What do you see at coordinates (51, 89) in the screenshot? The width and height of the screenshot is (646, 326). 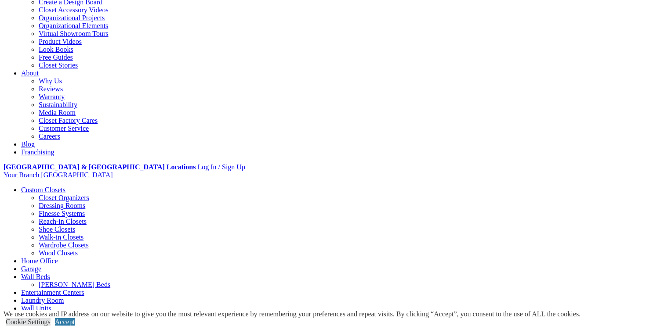 I see `a: Reviews` at bounding box center [51, 89].